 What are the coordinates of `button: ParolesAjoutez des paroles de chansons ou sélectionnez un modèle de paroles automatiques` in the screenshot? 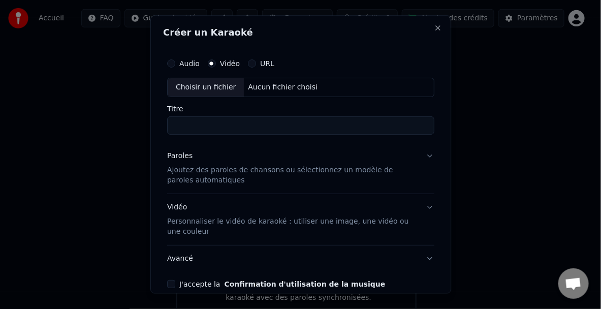 It's located at (301, 168).